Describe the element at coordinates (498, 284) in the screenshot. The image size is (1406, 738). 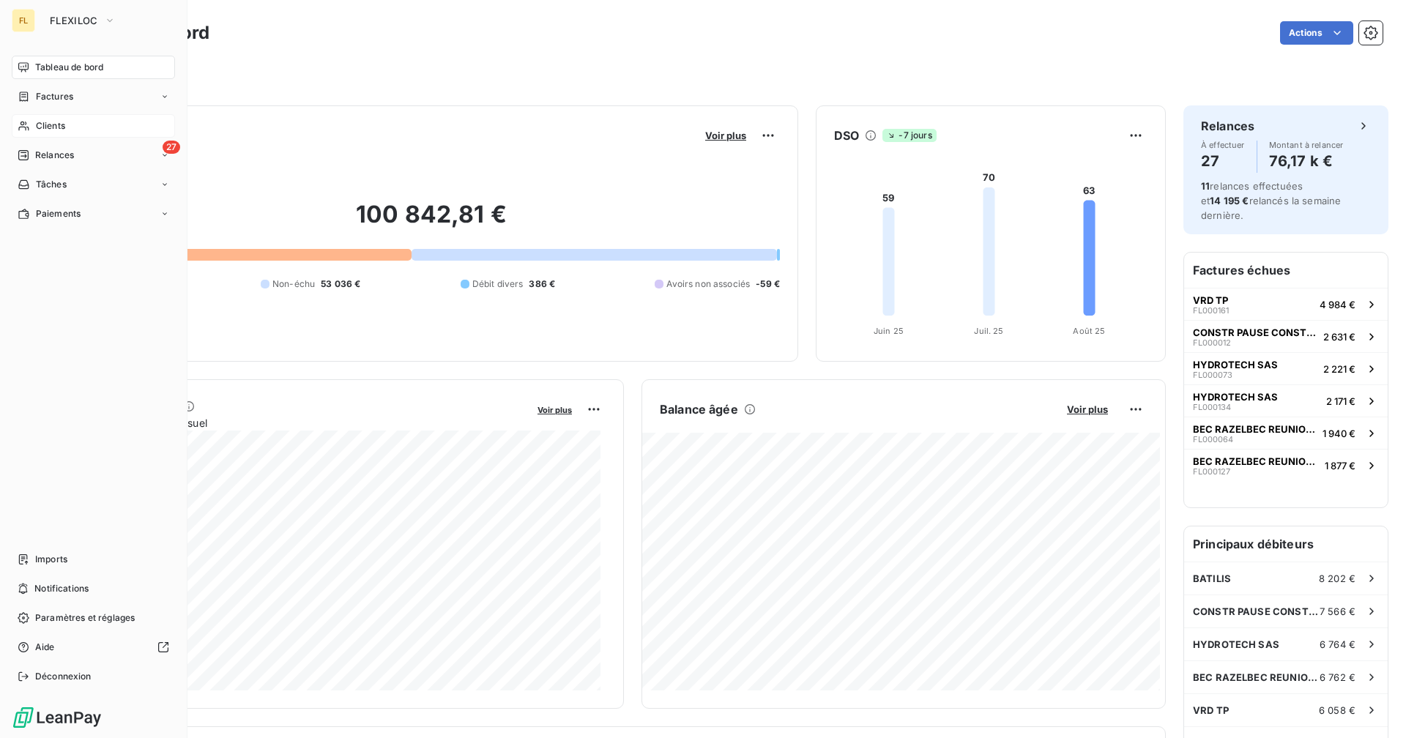
I see `span: Débit divers` at that location.